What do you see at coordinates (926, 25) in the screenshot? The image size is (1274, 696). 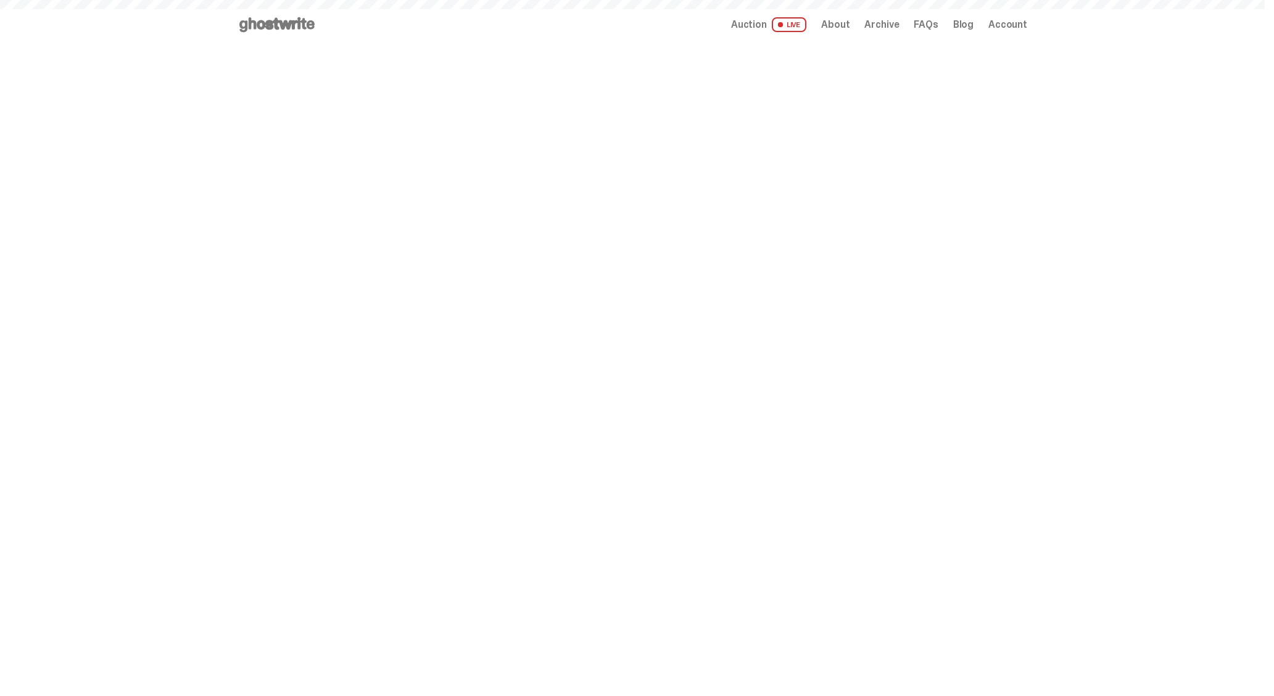 I see `a: FAQs` at bounding box center [926, 25].